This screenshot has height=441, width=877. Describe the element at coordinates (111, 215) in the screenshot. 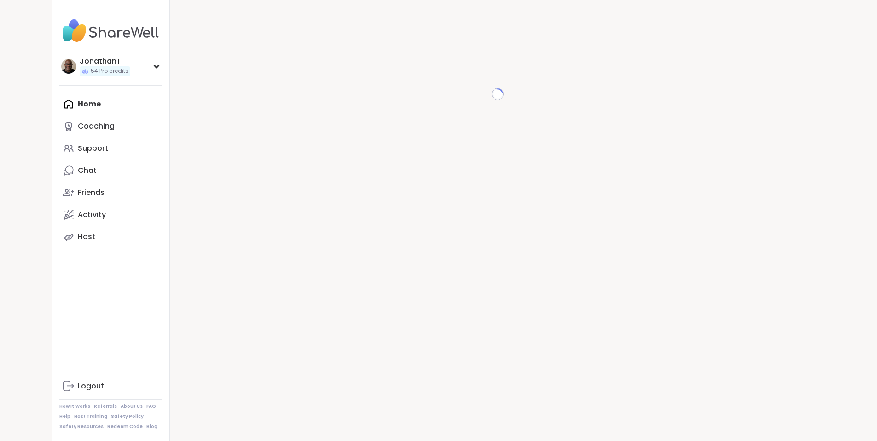

I see `a: Activity` at that location.